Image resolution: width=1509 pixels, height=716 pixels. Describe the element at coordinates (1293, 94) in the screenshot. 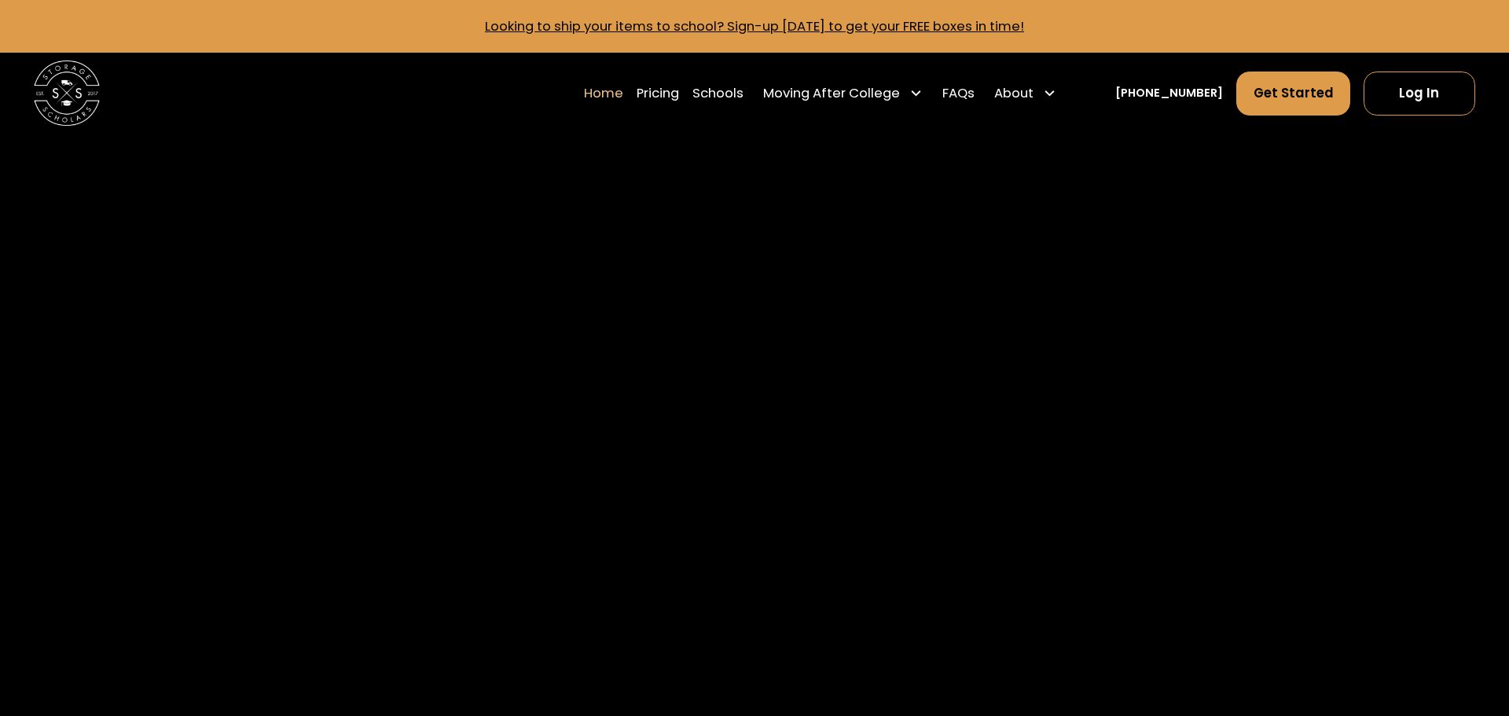

I see `a: Get Started` at that location.